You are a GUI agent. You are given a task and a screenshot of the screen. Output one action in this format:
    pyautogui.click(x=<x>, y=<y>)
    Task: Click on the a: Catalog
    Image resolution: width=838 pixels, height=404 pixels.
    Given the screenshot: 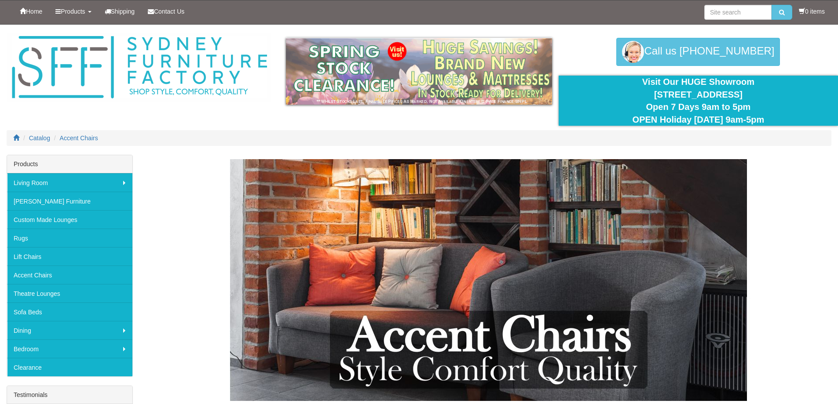 What is the action you would take?
    pyautogui.click(x=40, y=138)
    